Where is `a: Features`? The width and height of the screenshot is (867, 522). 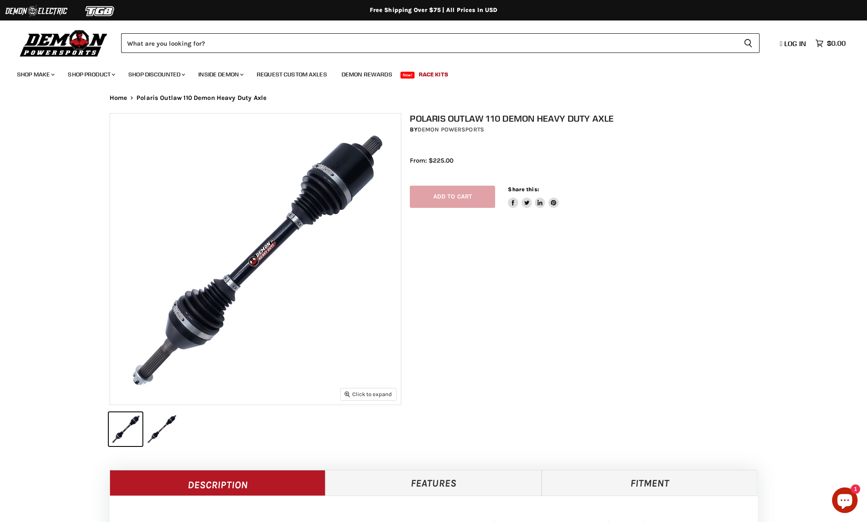
a: Features is located at coordinates (433, 482).